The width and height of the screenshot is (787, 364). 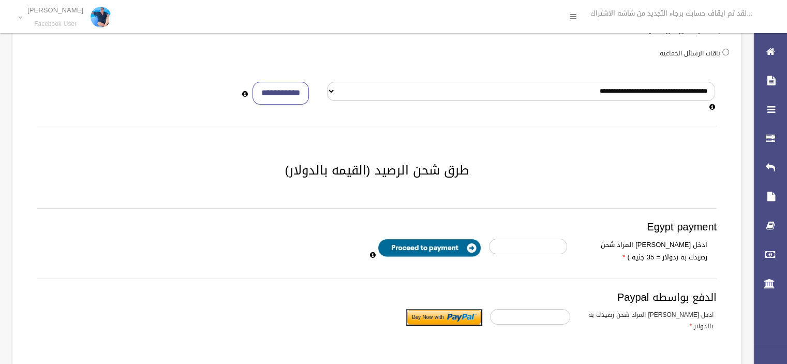 I want to click on h3: الدفع بواسطه Paypal, so click(x=377, y=297).